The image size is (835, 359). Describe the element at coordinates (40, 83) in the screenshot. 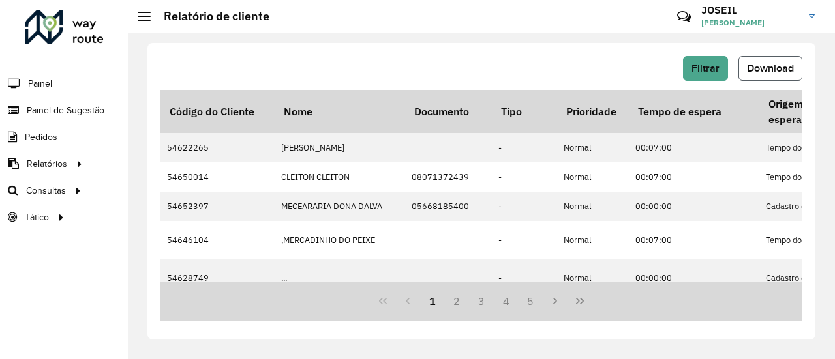

I see `span: Painel` at that location.